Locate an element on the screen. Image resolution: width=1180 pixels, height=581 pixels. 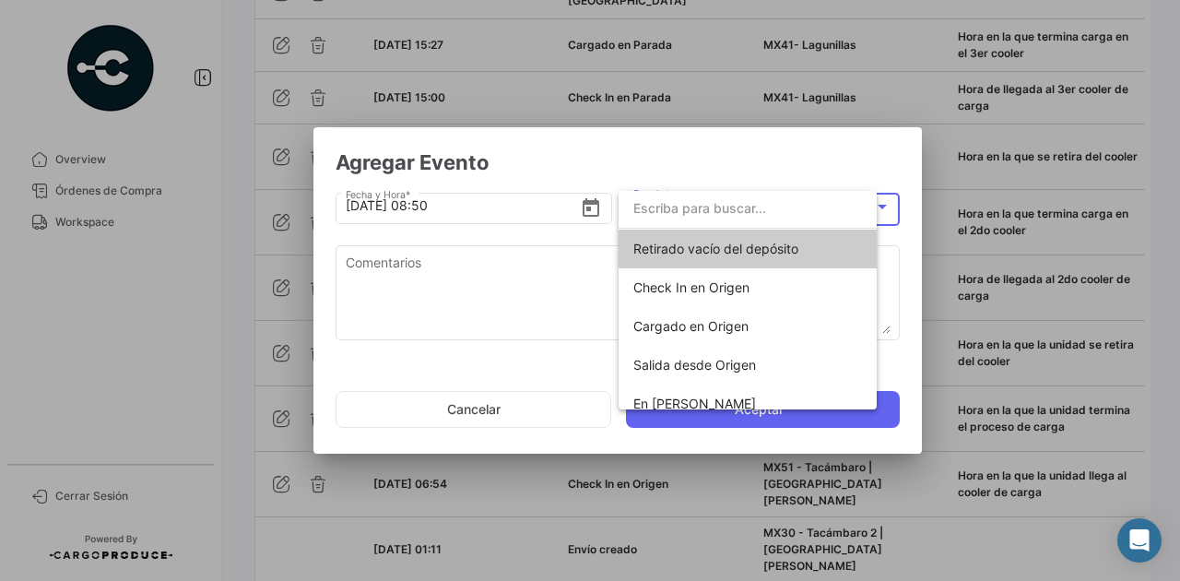
div: Abrir Intercom Messenger is located at coordinates (1140, 540).